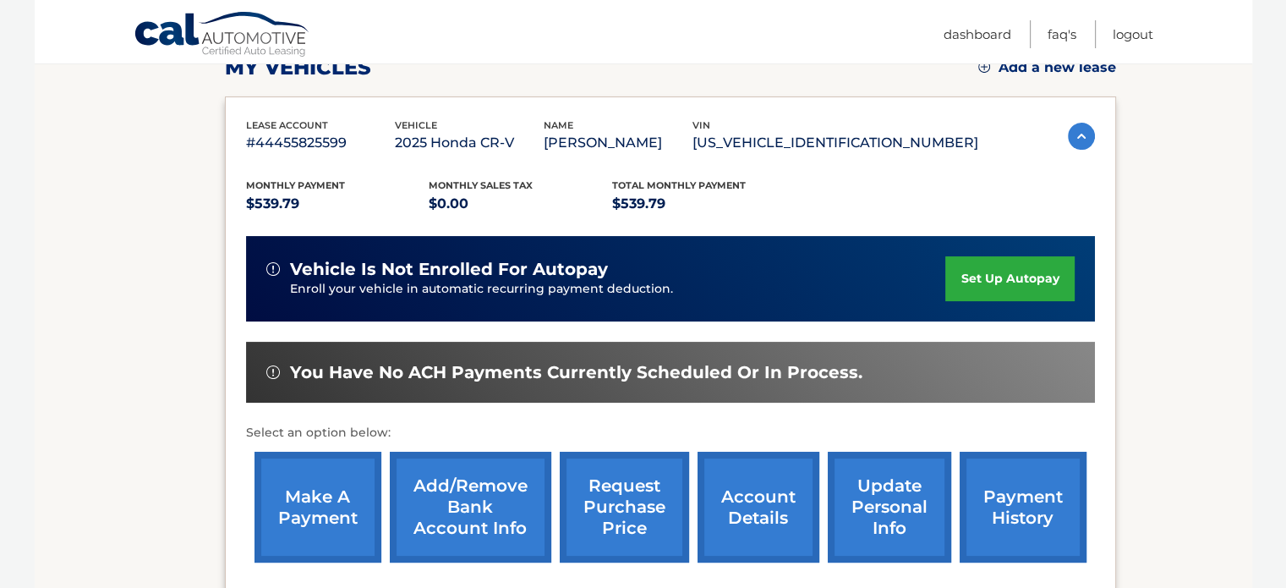 The width and height of the screenshot is (1286, 588). Describe the element at coordinates (576, 372) in the screenshot. I see `span: You have no ACH payments currently scheduled or in process.` at that location.